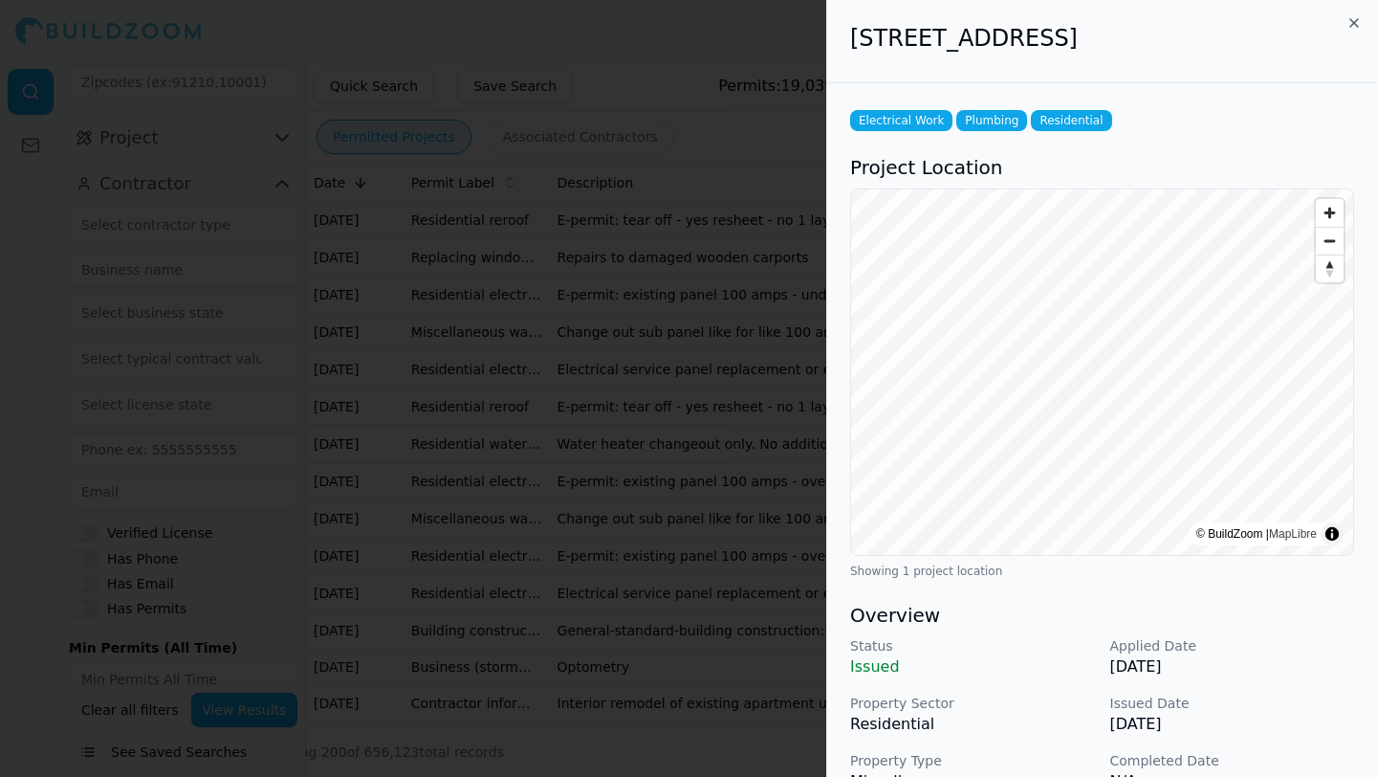 The height and width of the screenshot is (777, 1377). I want to click on a: MapLibre, so click(1293, 534).